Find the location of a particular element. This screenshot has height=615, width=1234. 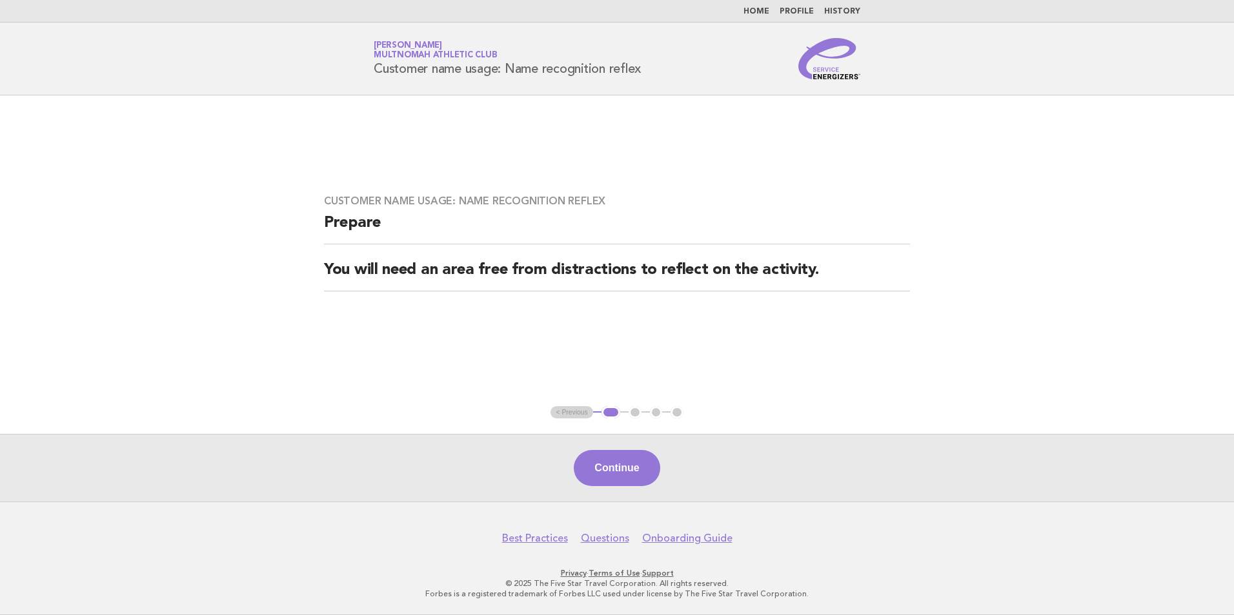

img: Service Energizers is located at coordinates (829, 59).